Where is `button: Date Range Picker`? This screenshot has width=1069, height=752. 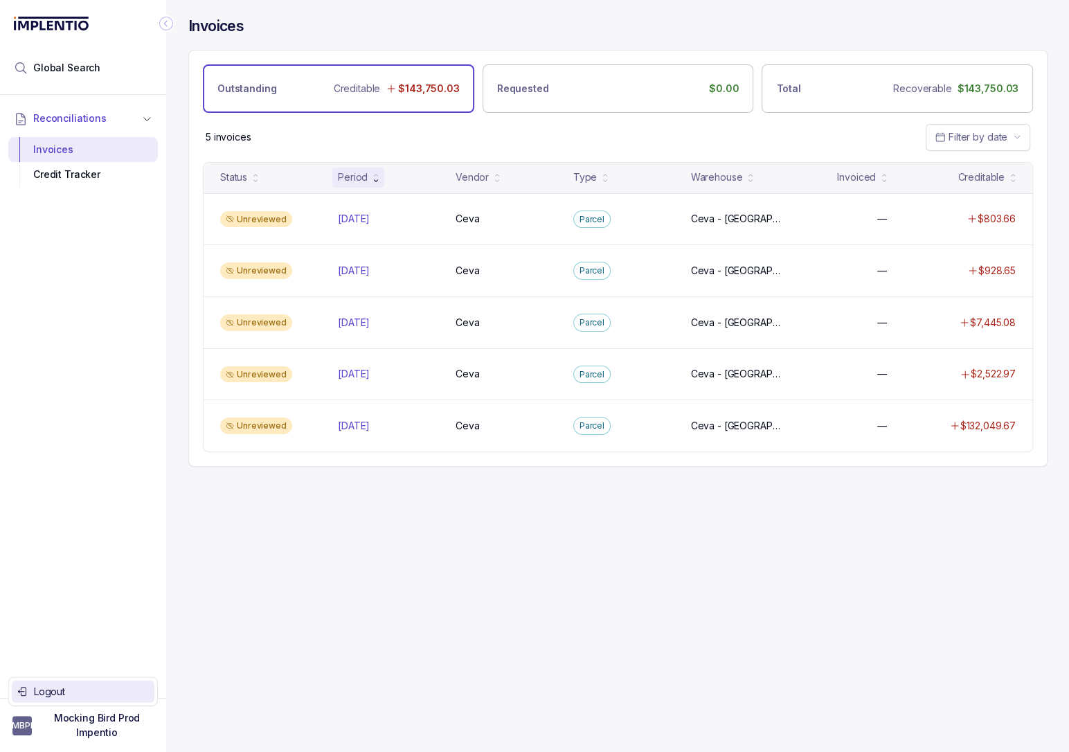
button: Date Range Picker is located at coordinates (978, 137).